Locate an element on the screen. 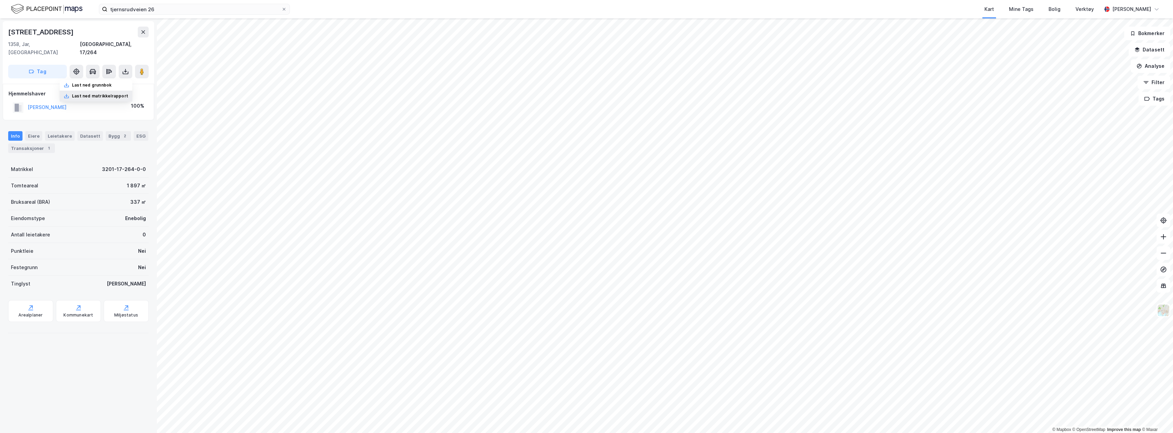 Image resolution: width=1173 pixels, height=433 pixels. div: Bolig is located at coordinates (1055, 9).